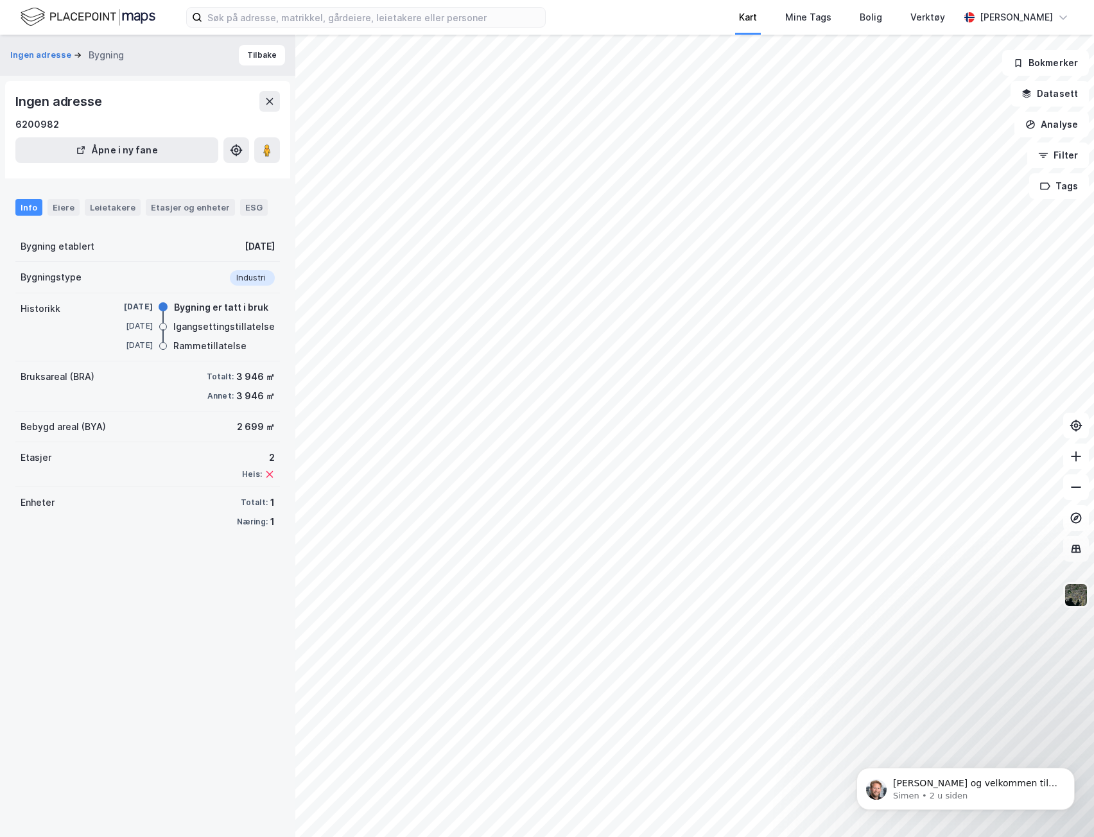 The width and height of the screenshot is (1094, 837). I want to click on div: Bruksareal (BRA), so click(57, 377).